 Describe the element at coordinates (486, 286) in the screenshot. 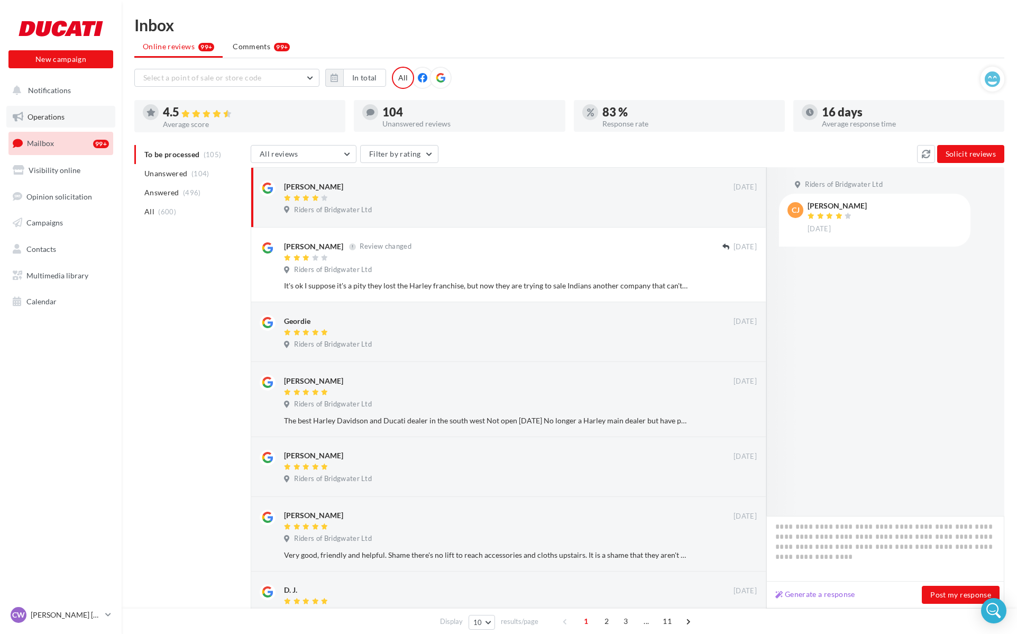

I see `div: It's ok I suppose it's a pity they lost the Harley franchise, but now they are trying to sale Ind...` at that location.